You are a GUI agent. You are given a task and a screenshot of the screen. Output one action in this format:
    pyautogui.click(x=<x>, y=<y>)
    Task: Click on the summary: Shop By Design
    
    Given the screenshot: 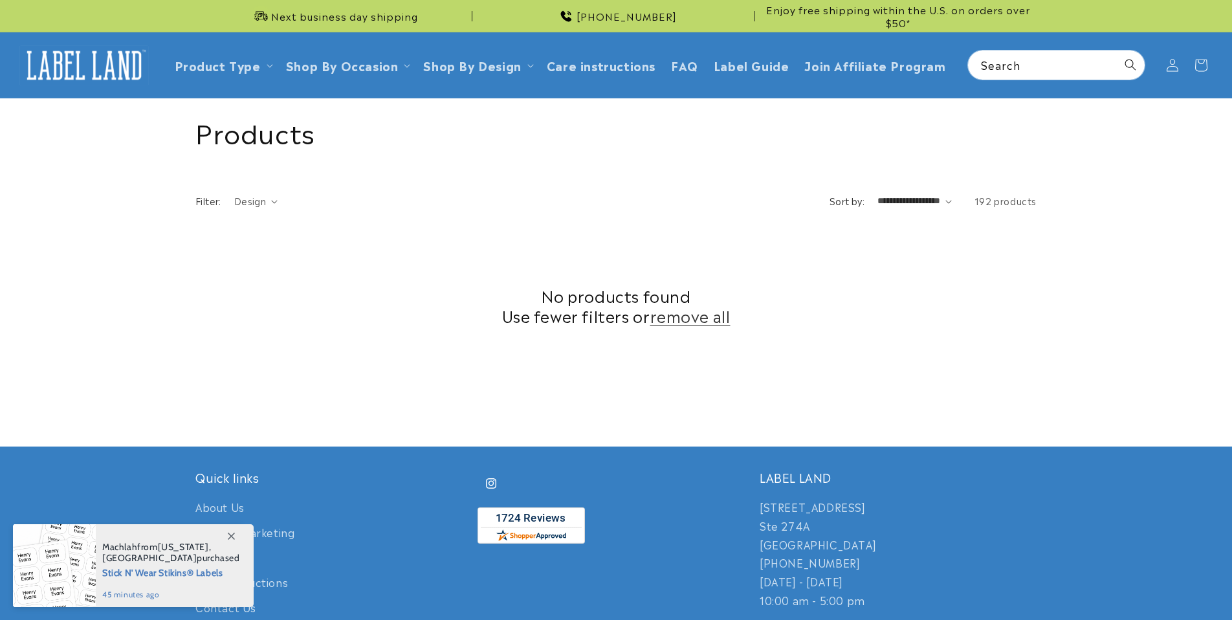 What is the action you would take?
    pyautogui.click(x=477, y=65)
    